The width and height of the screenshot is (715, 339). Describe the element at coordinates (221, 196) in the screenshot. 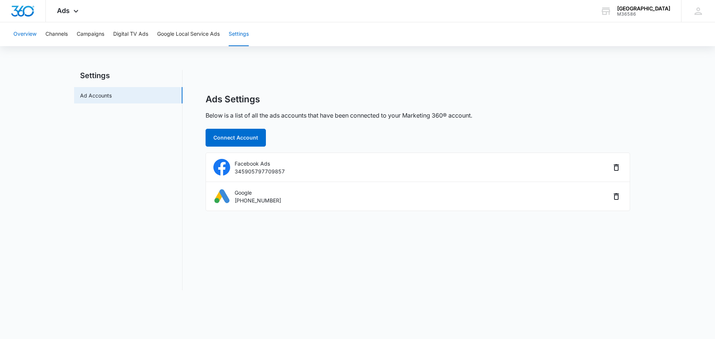

I see `img: logo-googleAds.svg` at that location.